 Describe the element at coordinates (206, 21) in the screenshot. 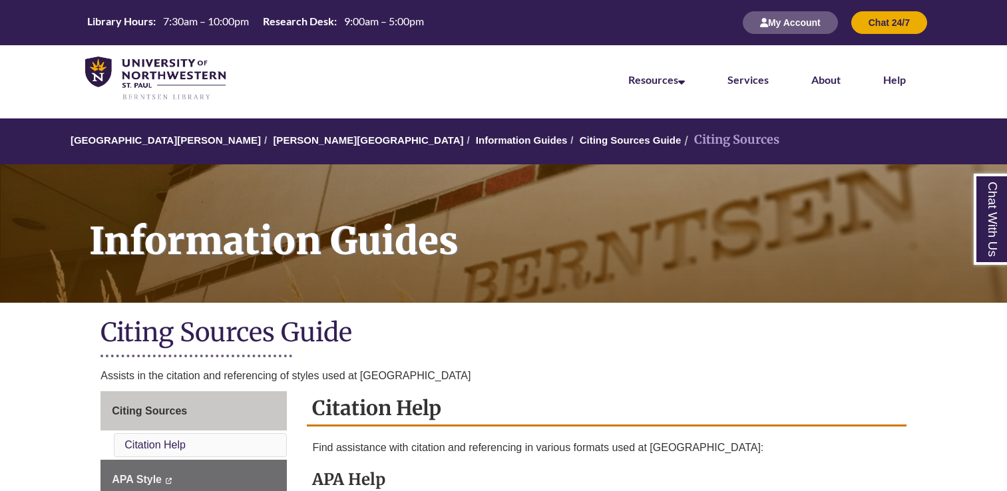

I see `span: 7:30am – 10:00pm` at that location.